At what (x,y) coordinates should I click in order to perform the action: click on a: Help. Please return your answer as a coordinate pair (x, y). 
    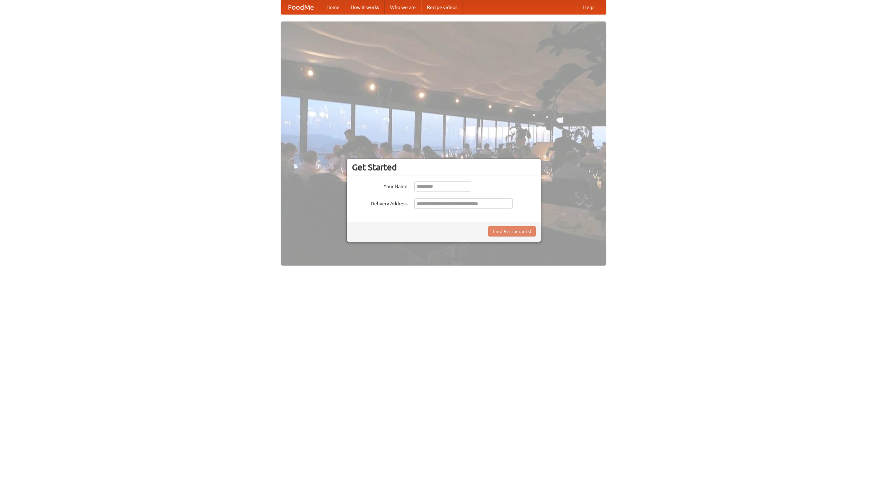
    Looking at the image, I should click on (589, 7).